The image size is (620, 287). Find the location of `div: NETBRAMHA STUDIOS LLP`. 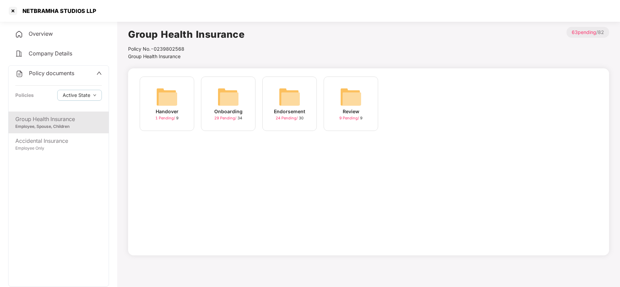

div: NETBRAMHA STUDIOS LLP is located at coordinates (57, 11).